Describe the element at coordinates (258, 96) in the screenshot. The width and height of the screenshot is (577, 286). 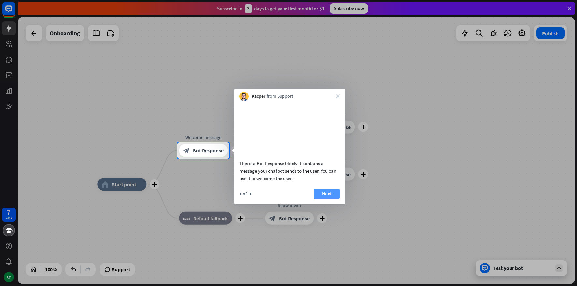
I see `span: Kacper` at that location.